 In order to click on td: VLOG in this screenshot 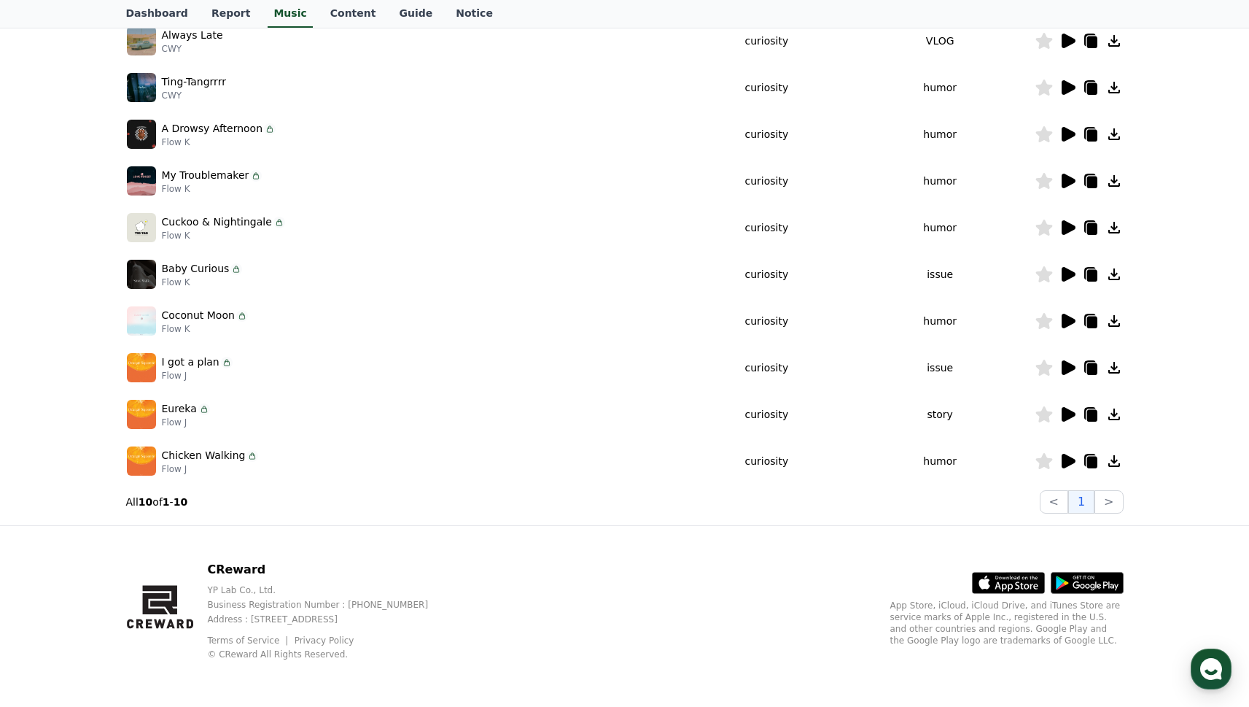, I will do `click(940, 41)`.